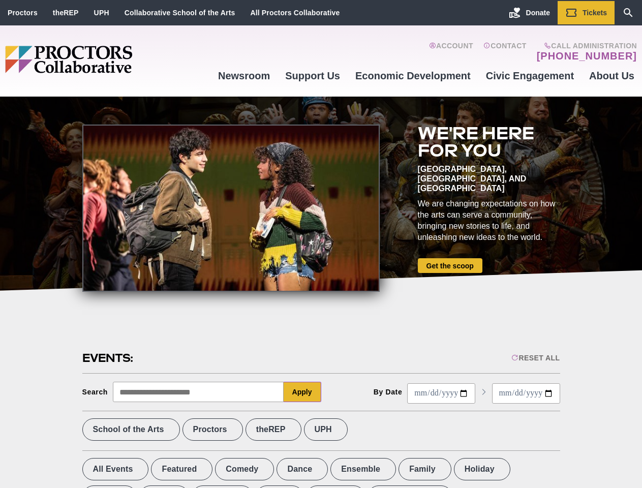  Describe the element at coordinates (585, 46) in the screenshot. I see `span: Call Administration` at that location.